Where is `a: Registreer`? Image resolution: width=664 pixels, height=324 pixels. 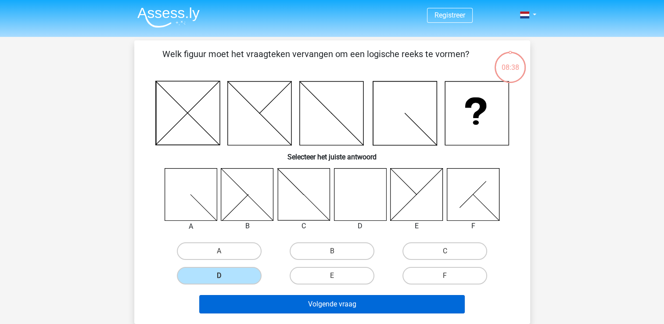 a: Registreer is located at coordinates (450, 15).